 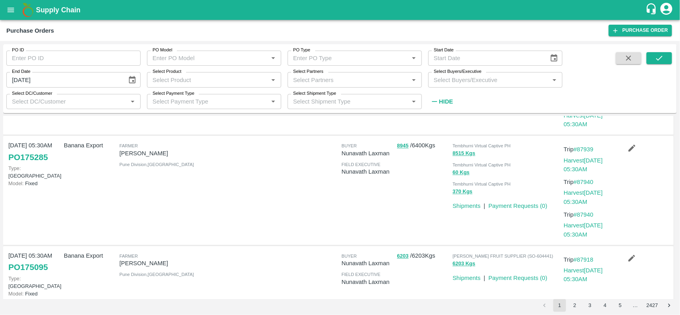 I want to click on a: #87939, so click(x=583, y=149).